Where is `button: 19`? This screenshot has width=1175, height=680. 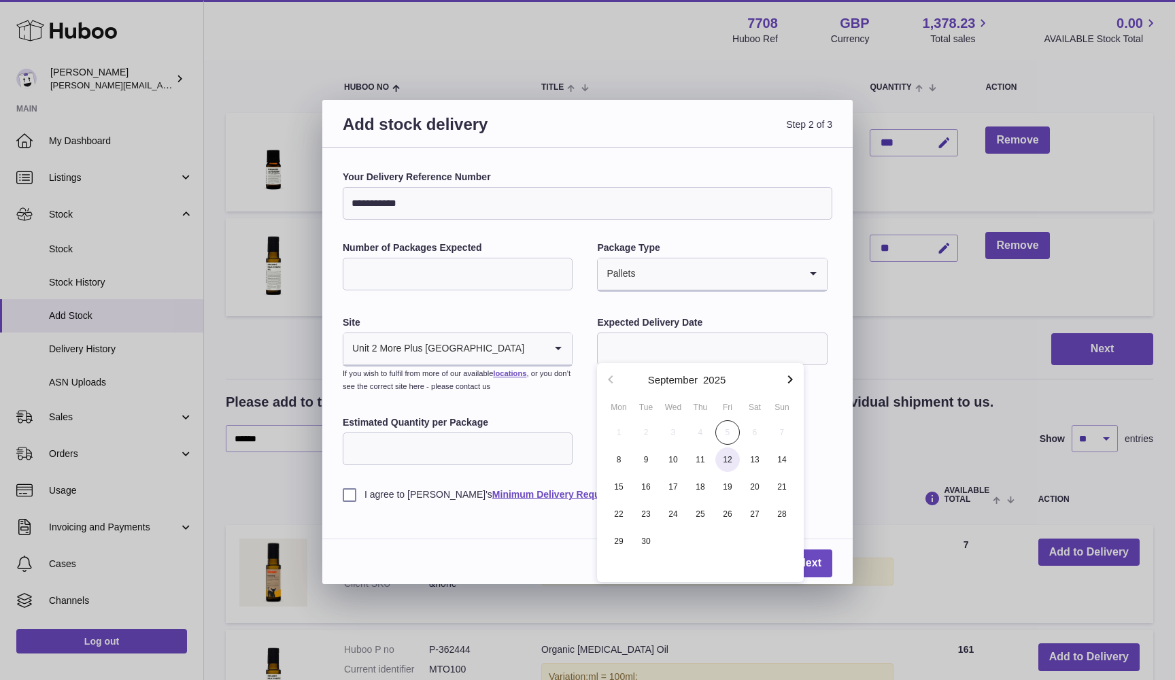
button: 19 is located at coordinates (728, 487).